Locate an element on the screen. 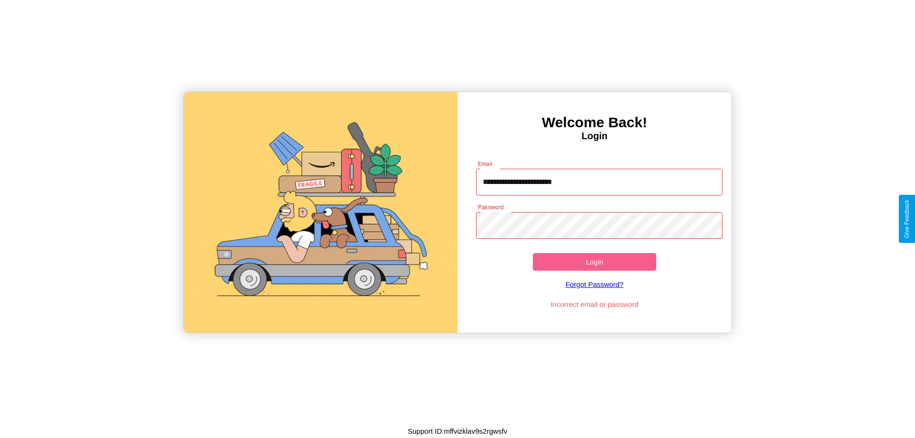  img: gif is located at coordinates (320, 212).